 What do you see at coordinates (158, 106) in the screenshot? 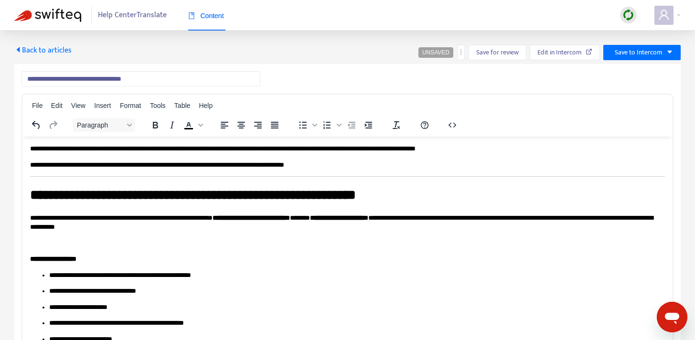
I see `span: Tools` at bounding box center [158, 106].